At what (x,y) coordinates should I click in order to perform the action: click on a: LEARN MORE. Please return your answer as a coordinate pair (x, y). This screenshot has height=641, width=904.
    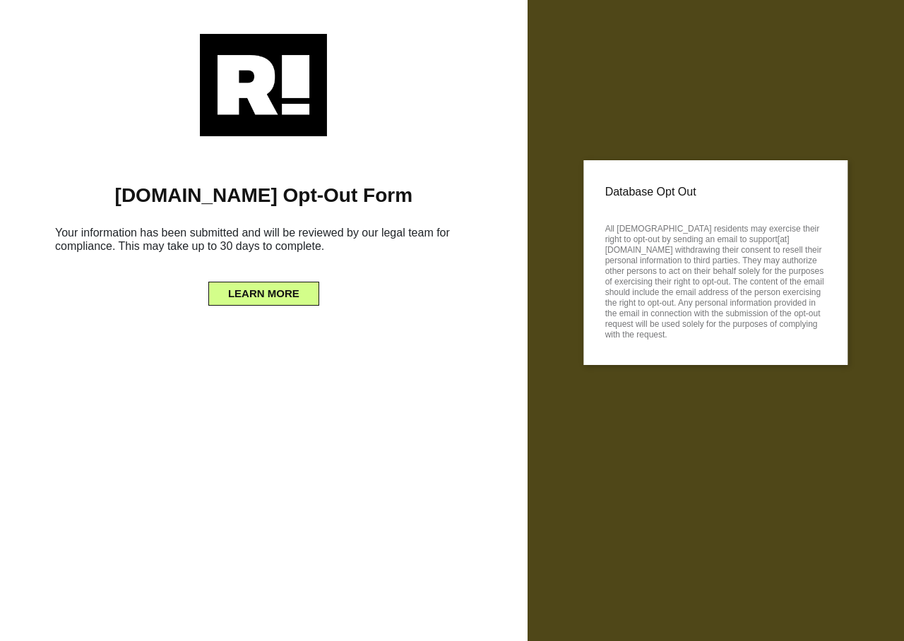
    Looking at the image, I should click on (263, 290).